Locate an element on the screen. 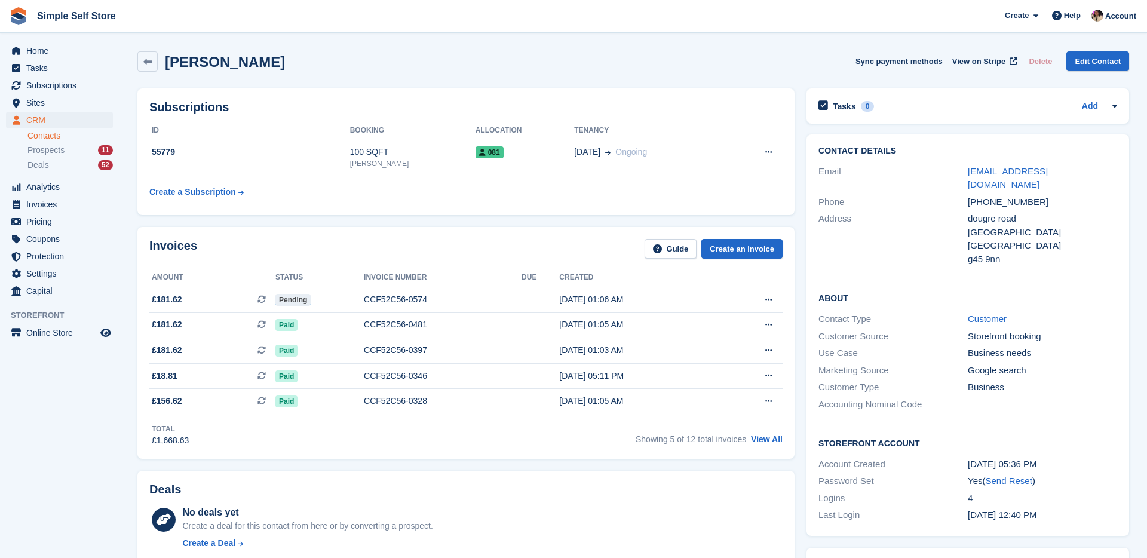 The image size is (1147, 558). span: CRM is located at coordinates (62, 120).